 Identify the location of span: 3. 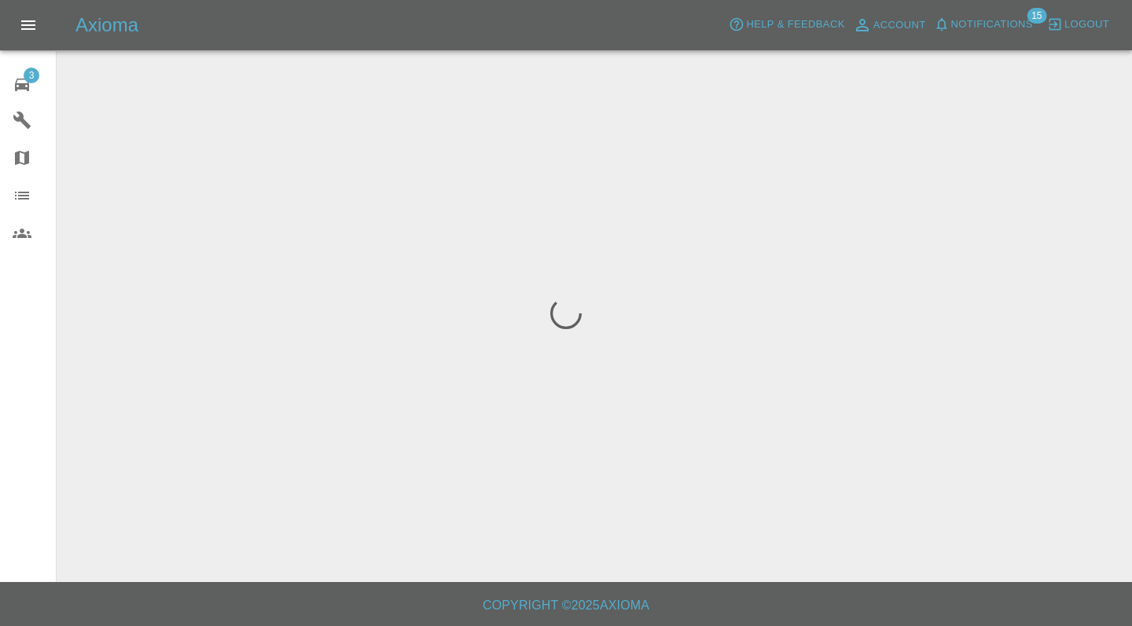
(31, 75).